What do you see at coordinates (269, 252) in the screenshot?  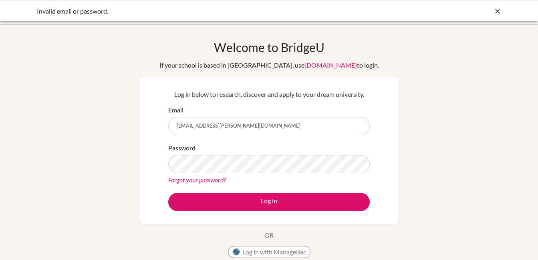 I see `button: Log in with ManageBac` at bounding box center [269, 252].